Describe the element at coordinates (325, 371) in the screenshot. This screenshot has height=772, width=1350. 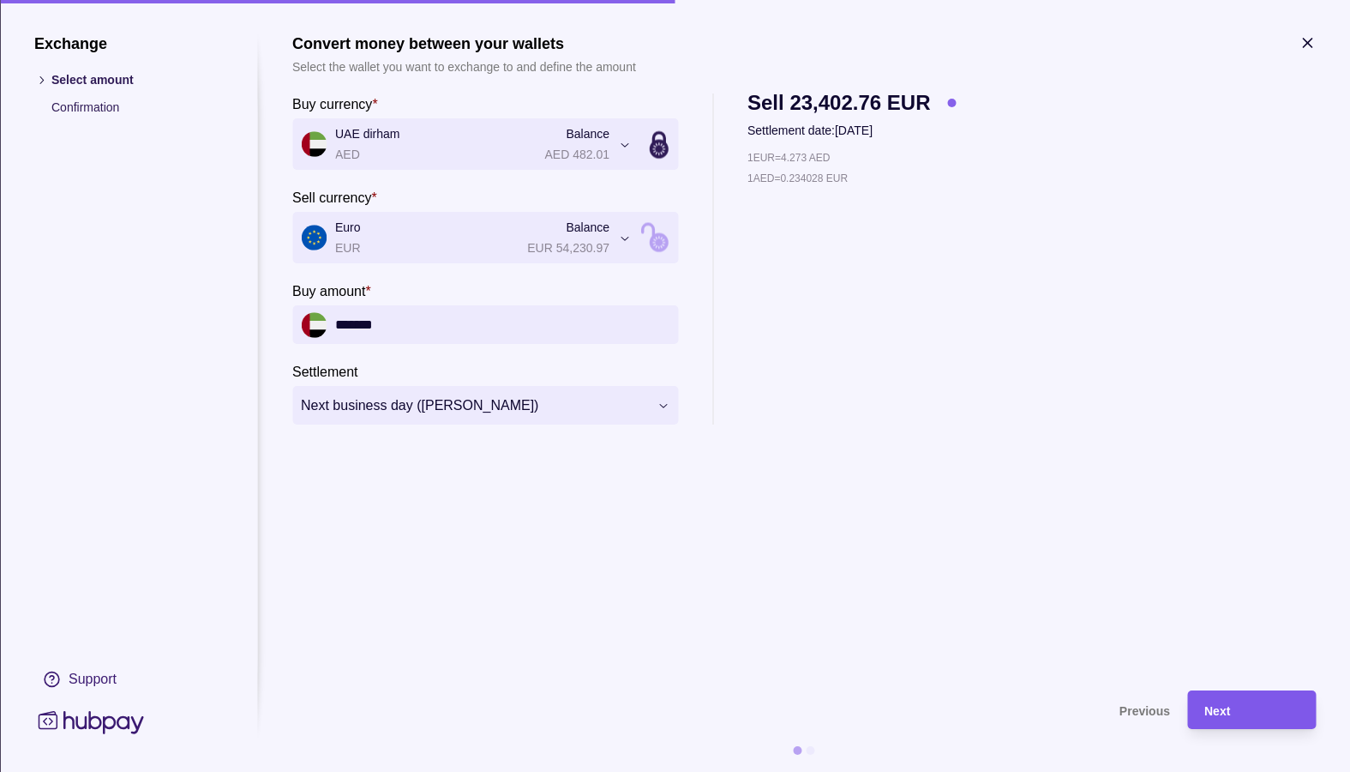
I see `label: Settlement` at that location.